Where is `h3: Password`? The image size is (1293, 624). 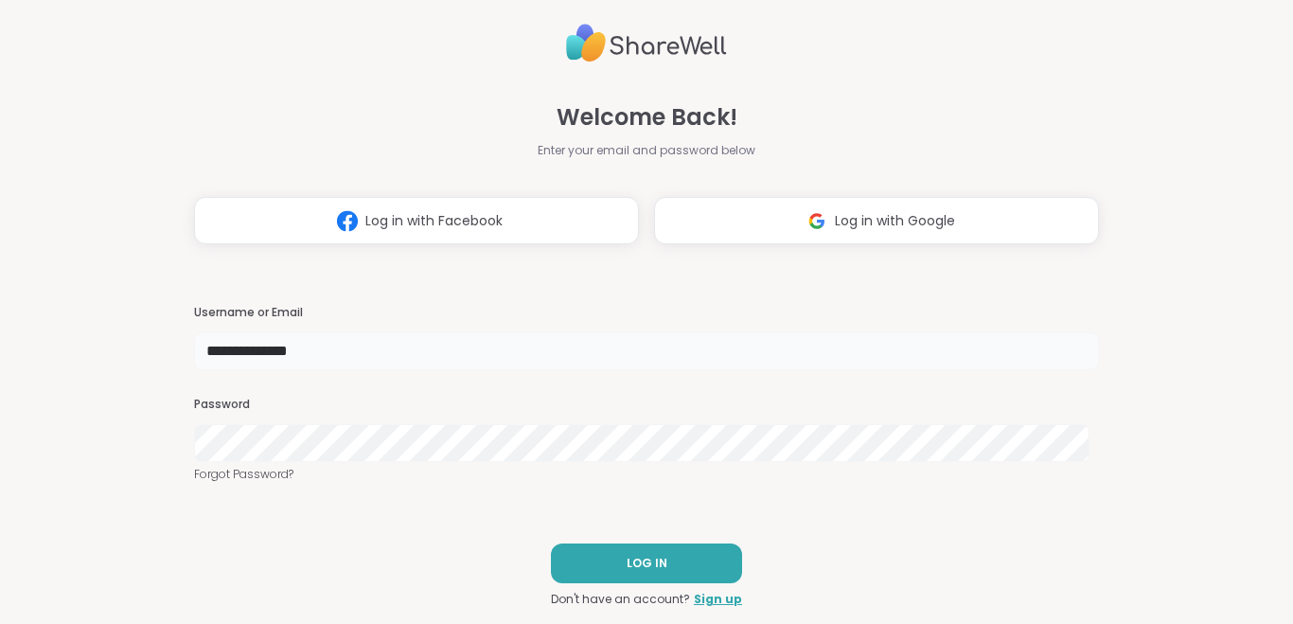 h3: Password is located at coordinates (646, 404).